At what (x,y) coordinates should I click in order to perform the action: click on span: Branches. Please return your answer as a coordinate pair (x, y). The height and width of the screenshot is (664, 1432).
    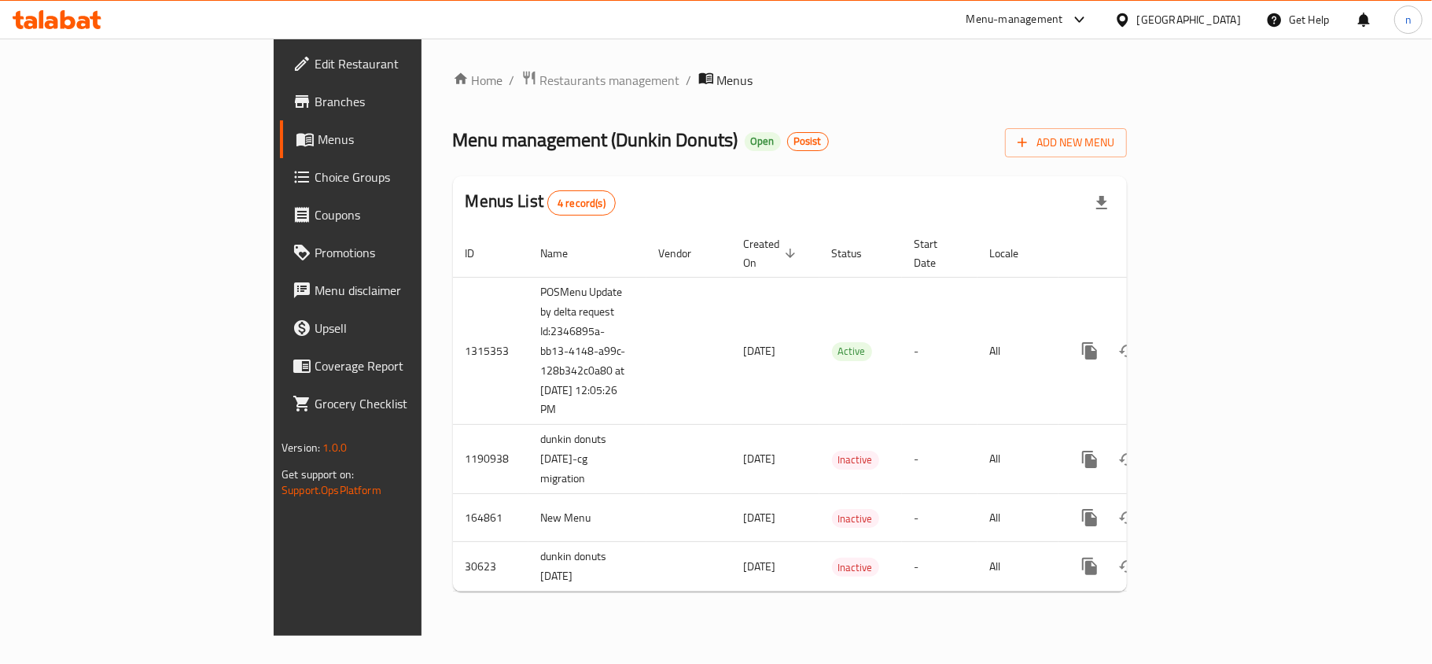
    Looking at the image, I should click on (407, 101).